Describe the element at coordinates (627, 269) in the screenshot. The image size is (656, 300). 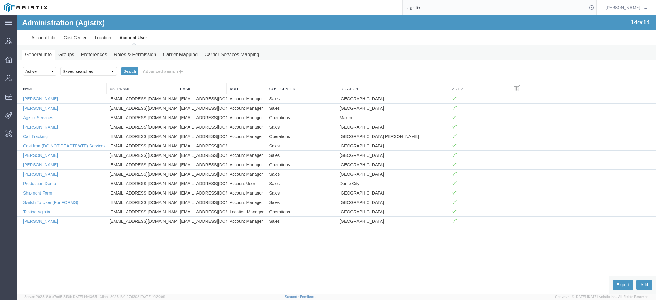
I see `button: Add` at that location.